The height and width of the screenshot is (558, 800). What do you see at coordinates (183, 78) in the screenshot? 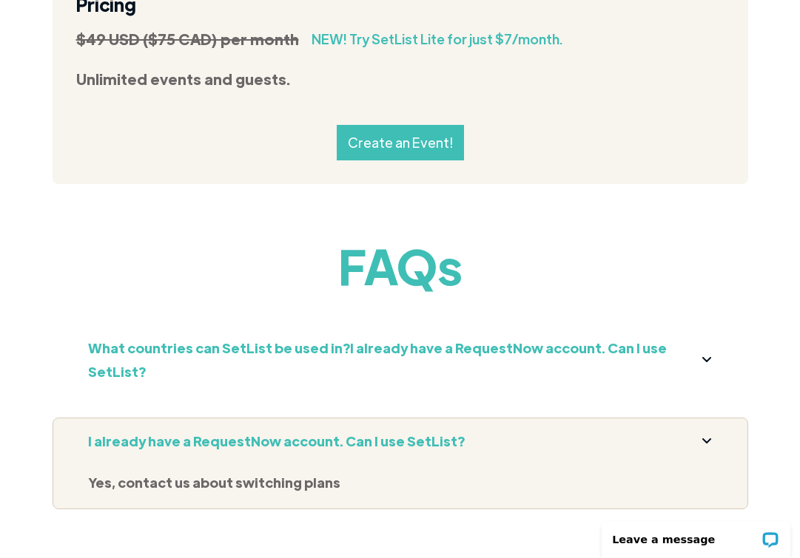
I see `strong: Unlimited events and guests.` at bounding box center [183, 78].